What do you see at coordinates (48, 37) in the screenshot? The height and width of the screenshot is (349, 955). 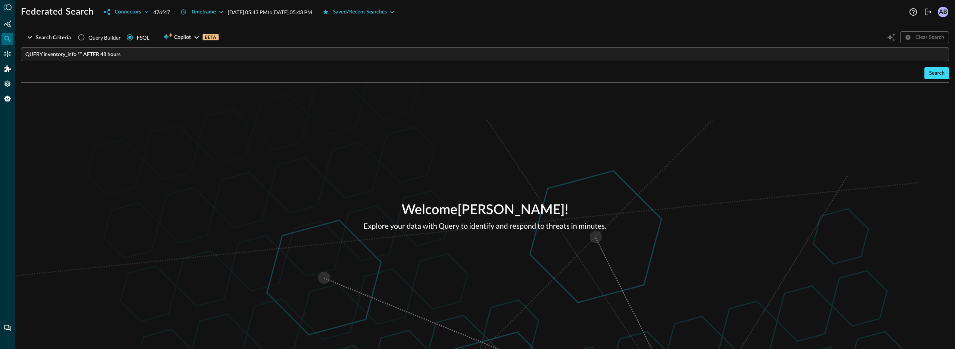 I see `button: Search Criteria` at bounding box center [48, 37].